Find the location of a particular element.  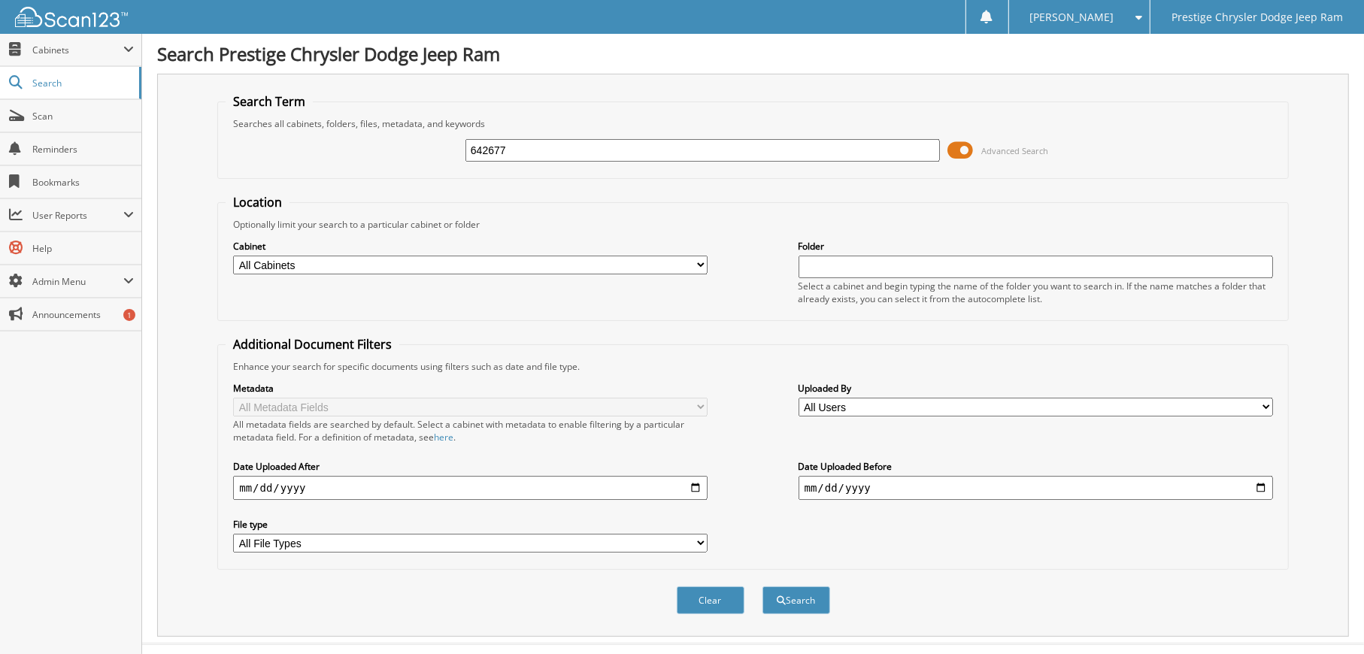

label: Cabinet is located at coordinates (470, 246).